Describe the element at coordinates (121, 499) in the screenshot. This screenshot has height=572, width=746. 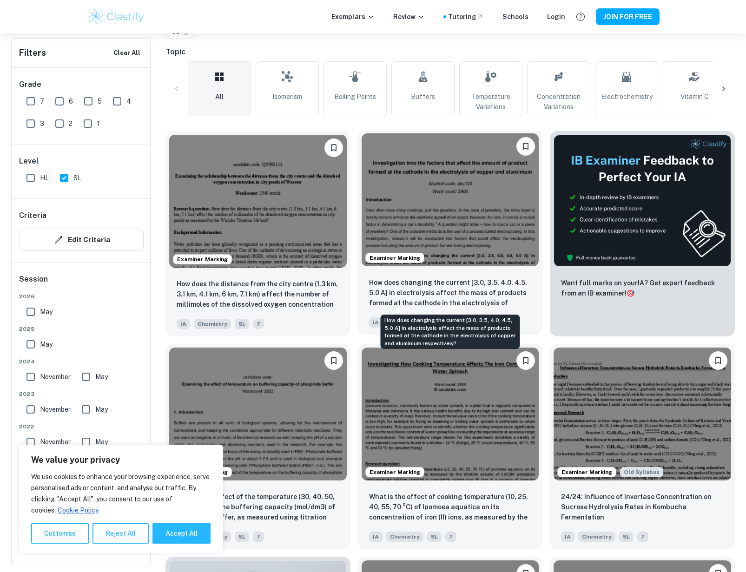
I see `div: We value your privacy` at that location.